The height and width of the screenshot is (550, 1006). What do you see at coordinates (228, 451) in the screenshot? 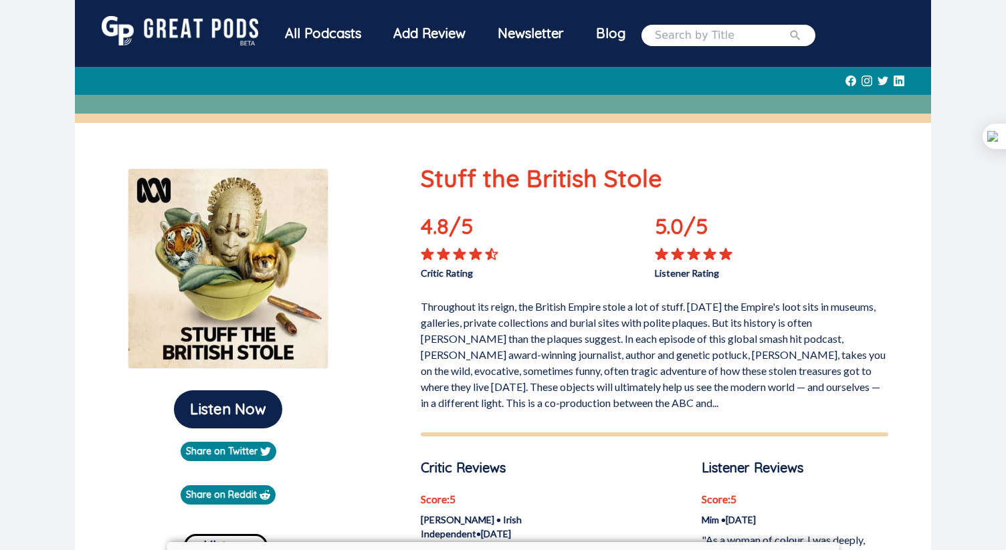
I see `a: Share on Twitter` at bounding box center [228, 451].